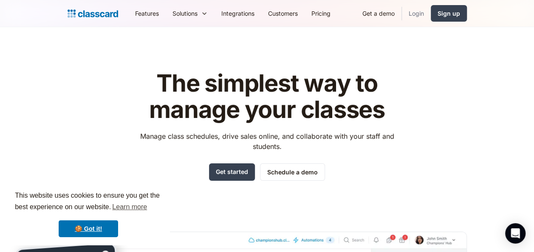 This screenshot has width=534, height=252. Describe the element at coordinates (515, 234) in the screenshot. I see `div: Open Intercom Messenger` at that location.